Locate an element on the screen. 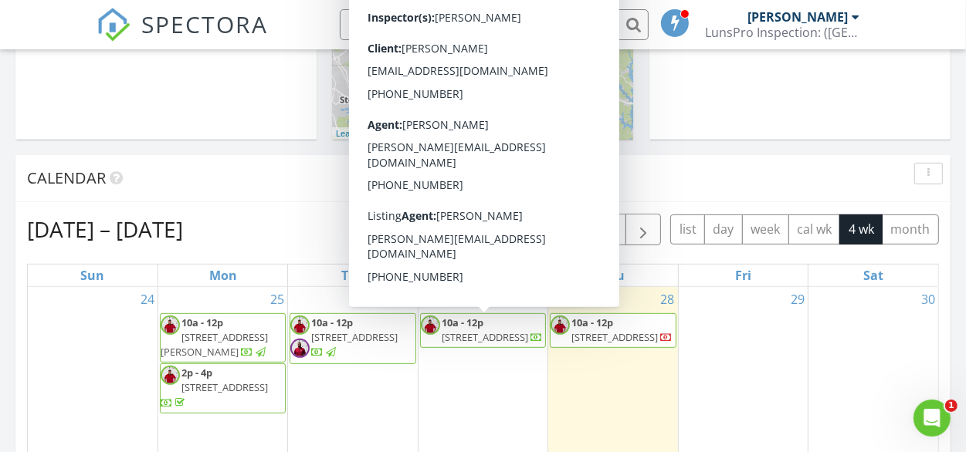  input: Search everything... is located at coordinates (494, 25).